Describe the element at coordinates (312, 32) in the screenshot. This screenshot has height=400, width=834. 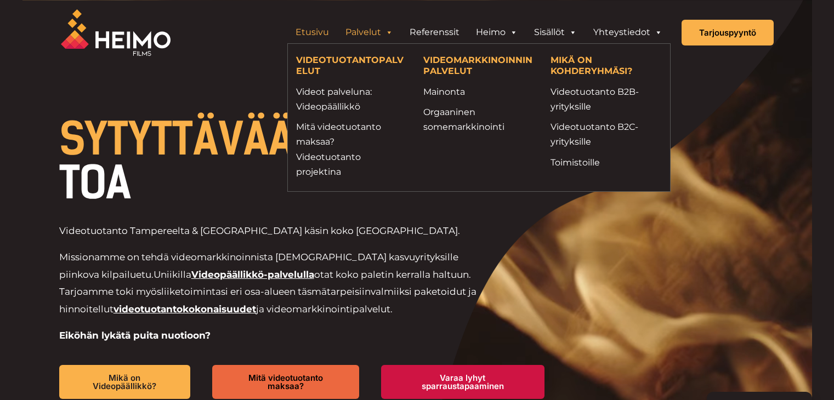
I see `a: Etusivu` at that location.